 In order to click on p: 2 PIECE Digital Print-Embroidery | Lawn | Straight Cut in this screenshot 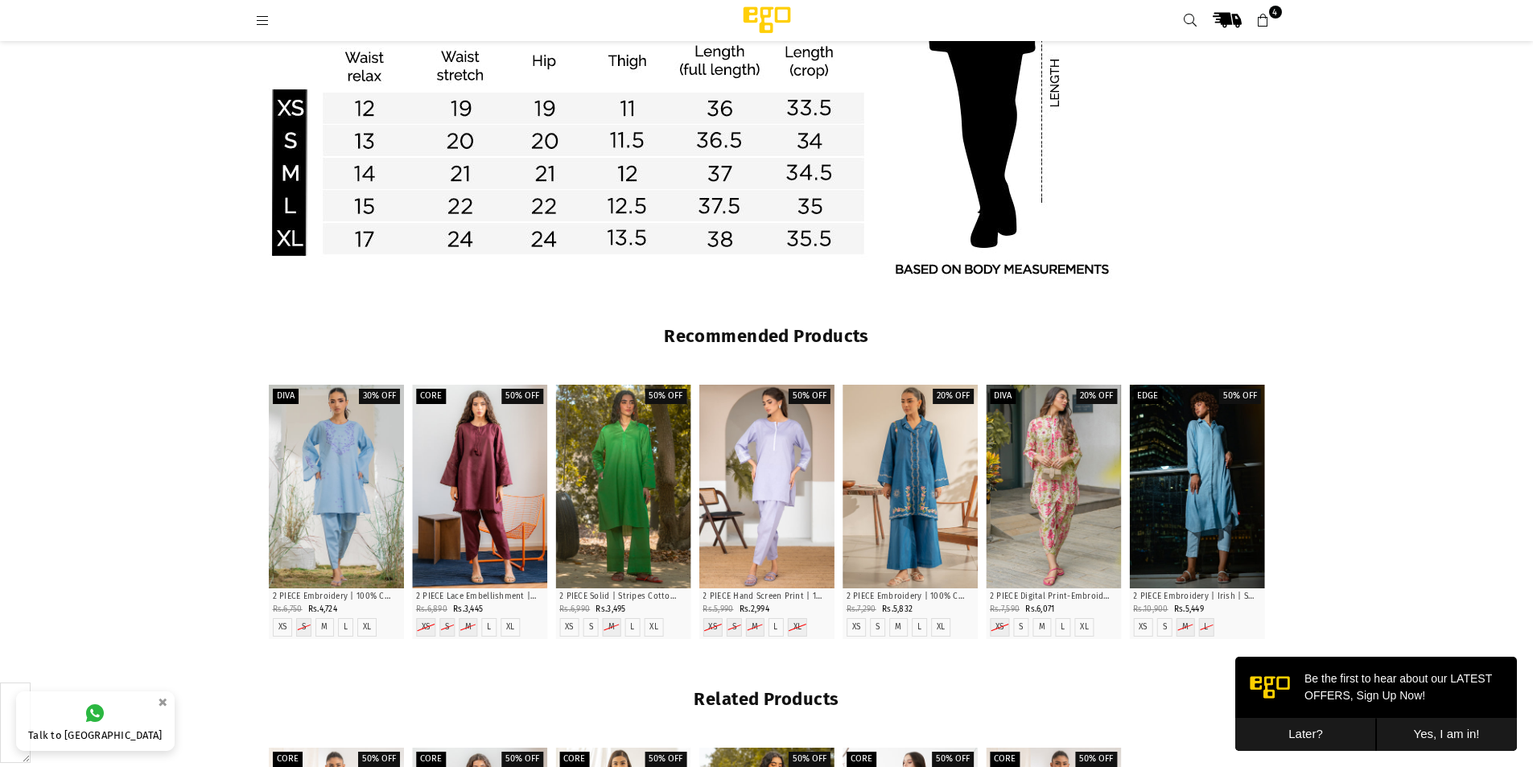, I will do `click(1054, 596)`.